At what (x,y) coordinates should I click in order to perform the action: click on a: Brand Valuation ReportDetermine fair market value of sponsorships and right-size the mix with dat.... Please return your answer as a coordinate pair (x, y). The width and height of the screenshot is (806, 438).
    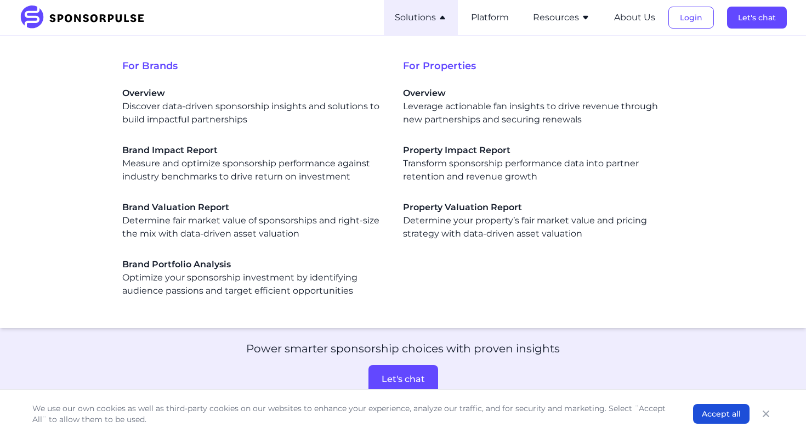
    Looking at the image, I should click on (254, 220).